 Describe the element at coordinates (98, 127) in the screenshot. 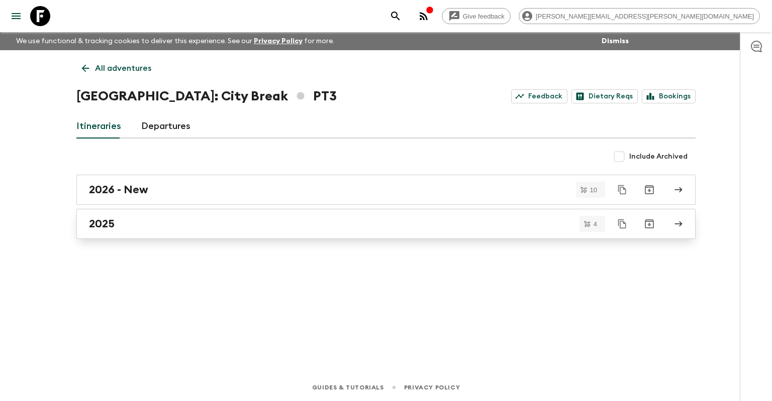

I see `a: Itineraries` at that location.